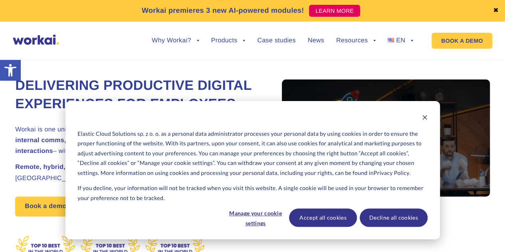 This screenshot has width=505, height=252. I want to click on a: Privacy Policy, so click(392, 173).